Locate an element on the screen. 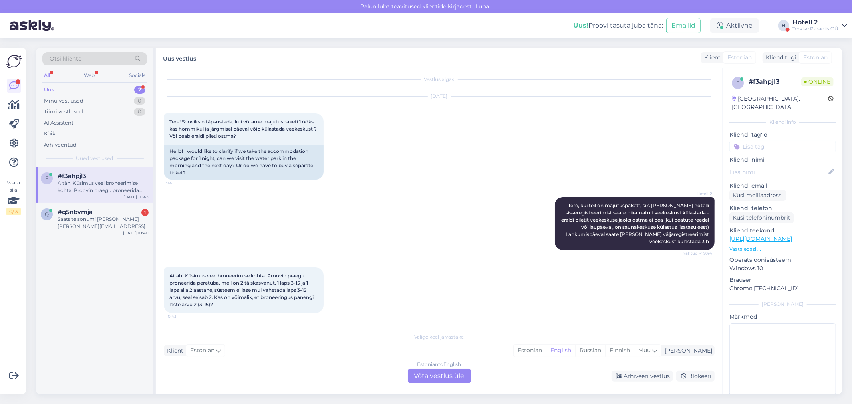 Image resolution: width=852 pixels, height=404 pixels. span: Otsi kliente is located at coordinates (66, 59).